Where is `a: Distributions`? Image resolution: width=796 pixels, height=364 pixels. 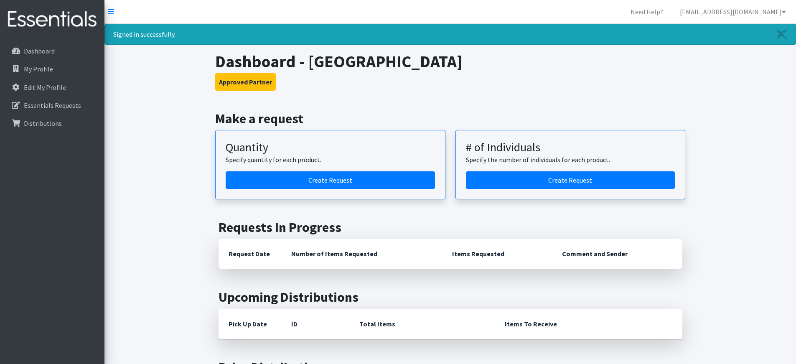 a: Distributions is located at coordinates (52, 123).